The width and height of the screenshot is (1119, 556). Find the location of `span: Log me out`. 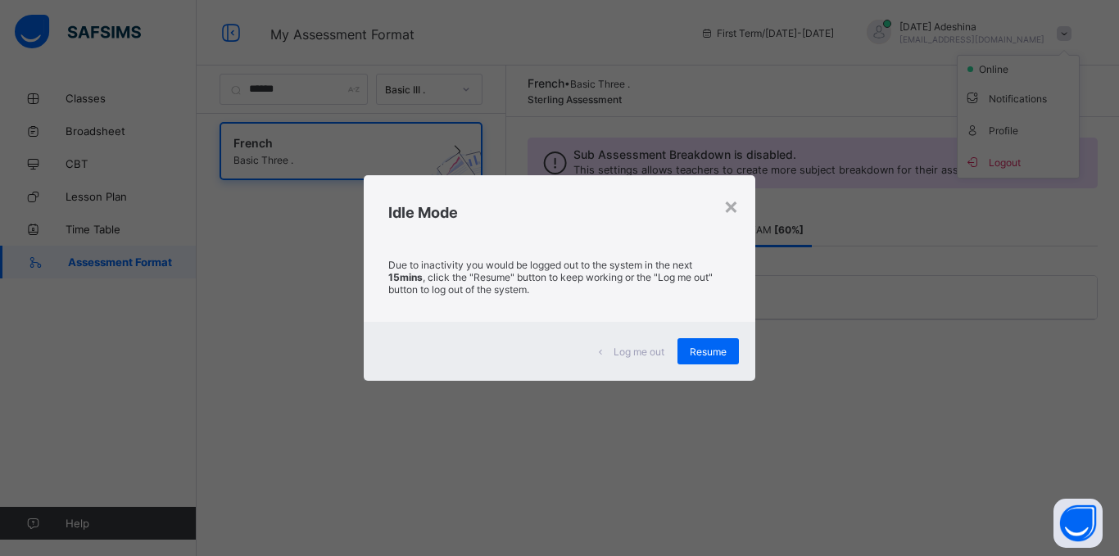

span: Log me out is located at coordinates (639, 351).